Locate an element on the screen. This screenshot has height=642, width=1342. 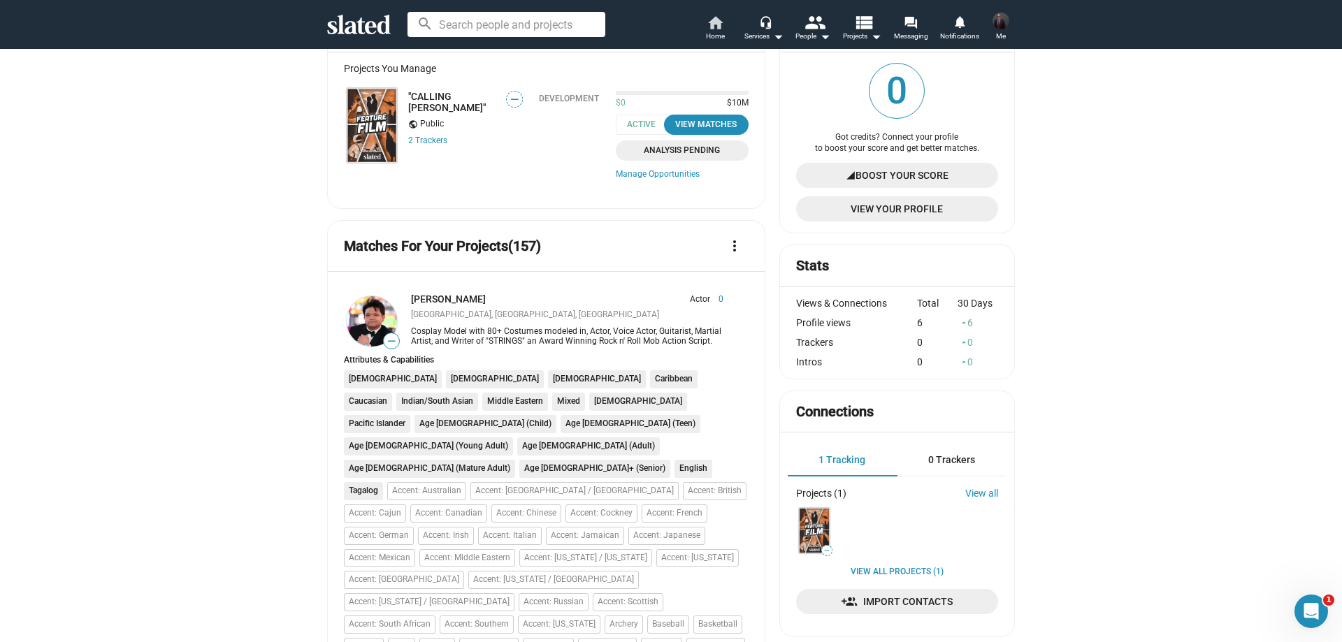
div: Profile views is located at coordinates (857, 323).